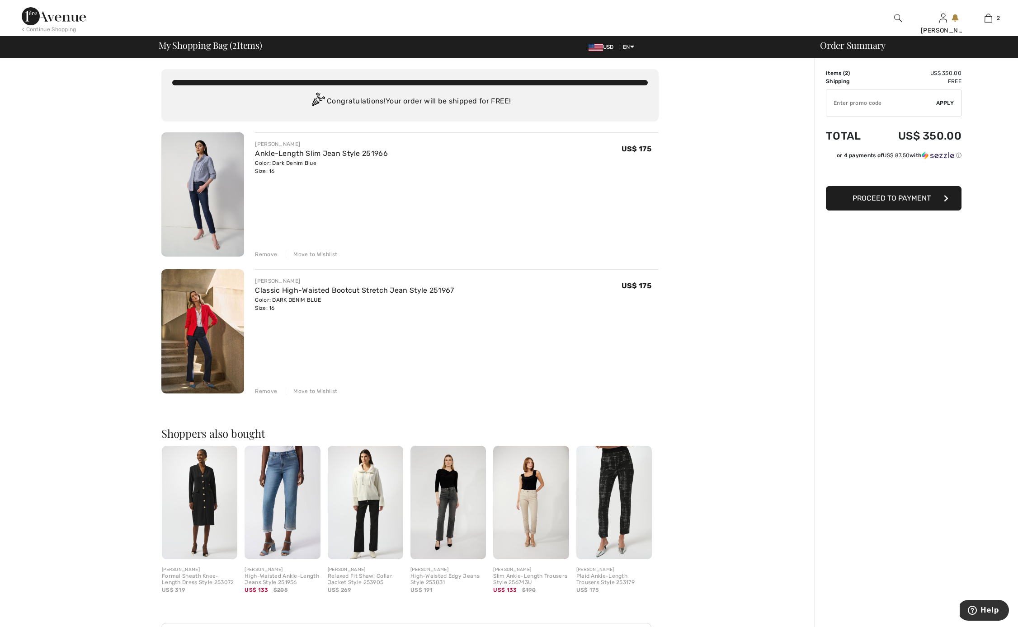 The image size is (1018, 627). What do you see at coordinates (628, 47) in the screenshot?
I see `span: EN` at bounding box center [628, 47].